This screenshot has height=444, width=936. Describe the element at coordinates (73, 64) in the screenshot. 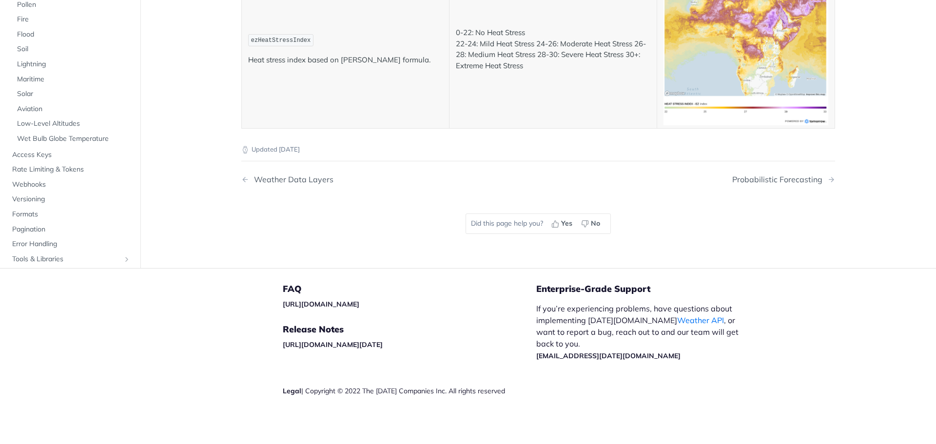

I see `a: Lightning` at that location.